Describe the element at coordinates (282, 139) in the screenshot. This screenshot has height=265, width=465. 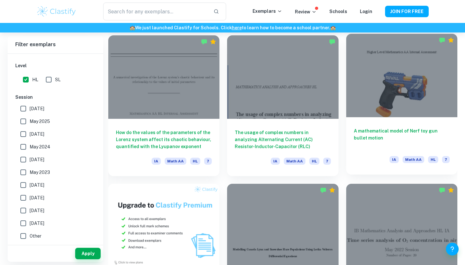
I see `h6: The usage of complex numbers in analyzing Alternating Current (AC) Resistor-Inductor-Capacitor (RLC)` at that location.